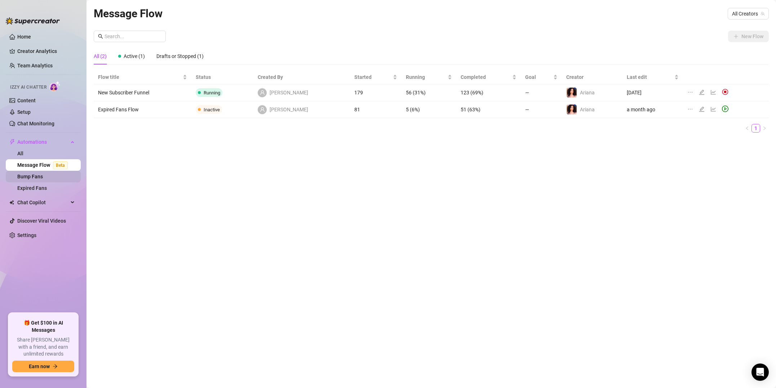 This screenshot has height=388, width=776. Describe the element at coordinates (142, 110) in the screenshot. I see `td: Expired Fans Flow` at that location.